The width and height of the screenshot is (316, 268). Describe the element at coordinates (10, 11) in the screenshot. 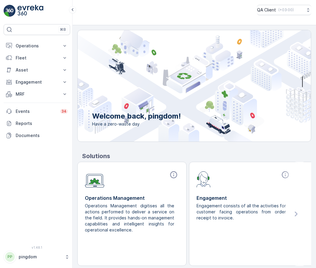

I see `img: logo` at that location.